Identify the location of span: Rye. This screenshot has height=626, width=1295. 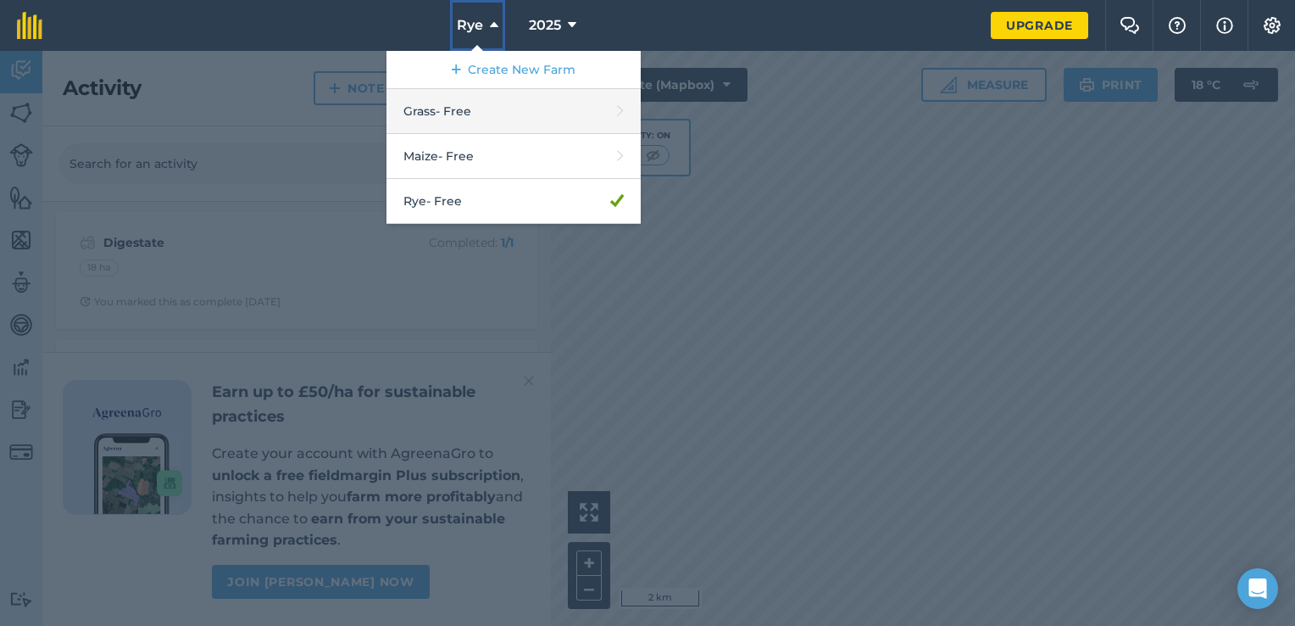
(470, 25).